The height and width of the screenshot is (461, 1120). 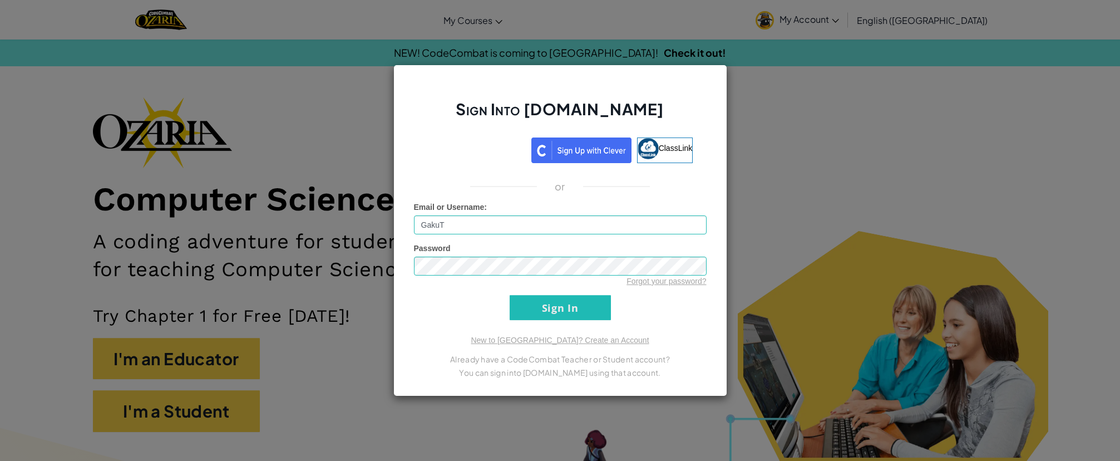 I want to click on a: Forgot your password?, so click(x=666, y=281).